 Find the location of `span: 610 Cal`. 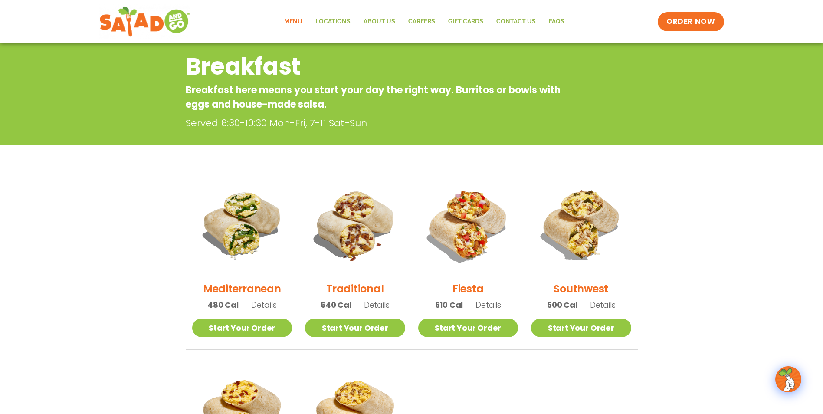

span: 610 Cal is located at coordinates (449, 305).